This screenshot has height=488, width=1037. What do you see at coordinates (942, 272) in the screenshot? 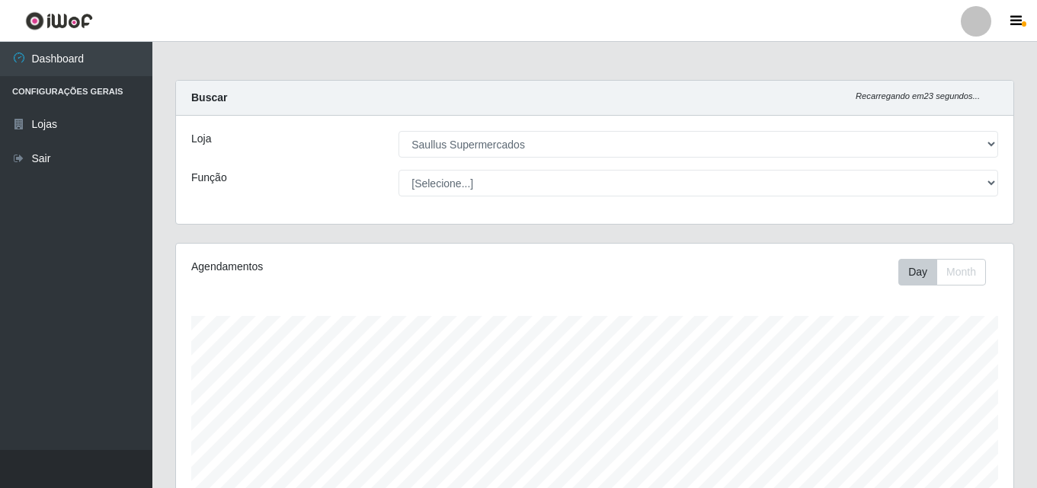
I see `div: First group` at bounding box center [942, 272].